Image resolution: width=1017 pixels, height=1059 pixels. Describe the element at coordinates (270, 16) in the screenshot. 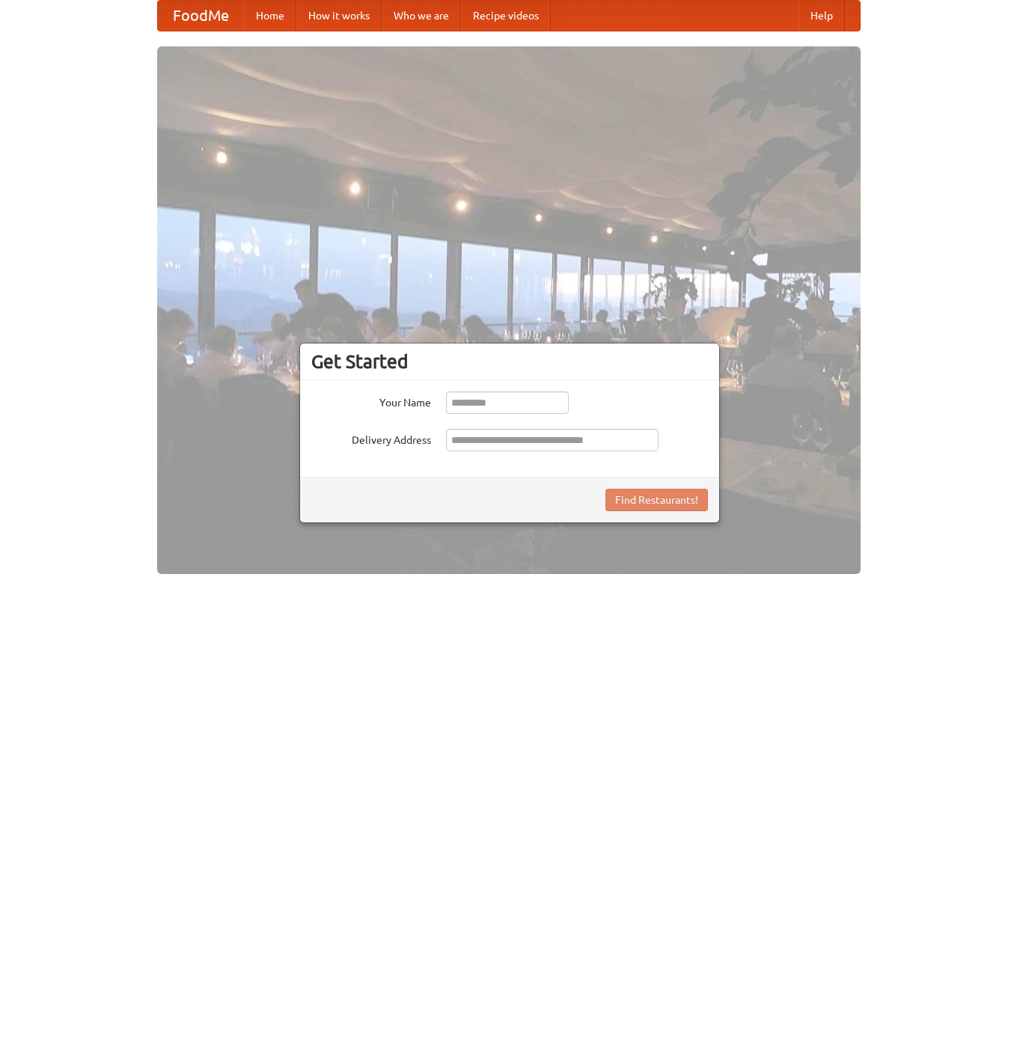

I see `a: Home` at that location.